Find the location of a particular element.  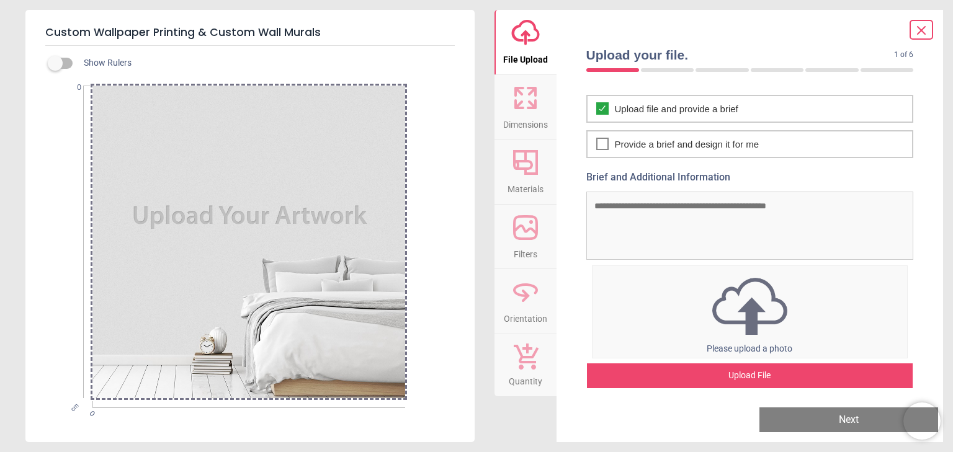

span: Quantity is located at coordinates (526, 379).